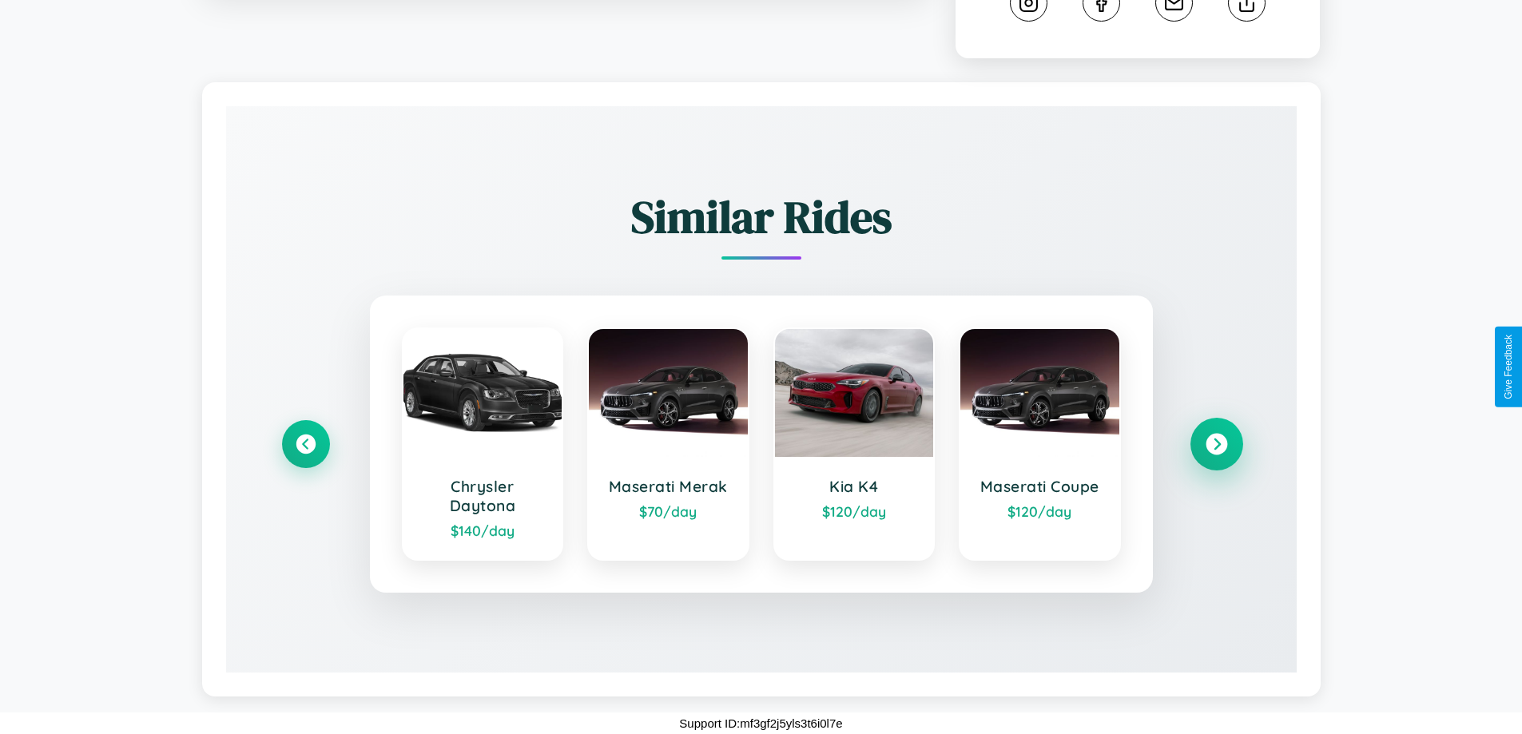 This screenshot has height=734, width=1522. I want to click on h3: Kia K4, so click(854, 487).